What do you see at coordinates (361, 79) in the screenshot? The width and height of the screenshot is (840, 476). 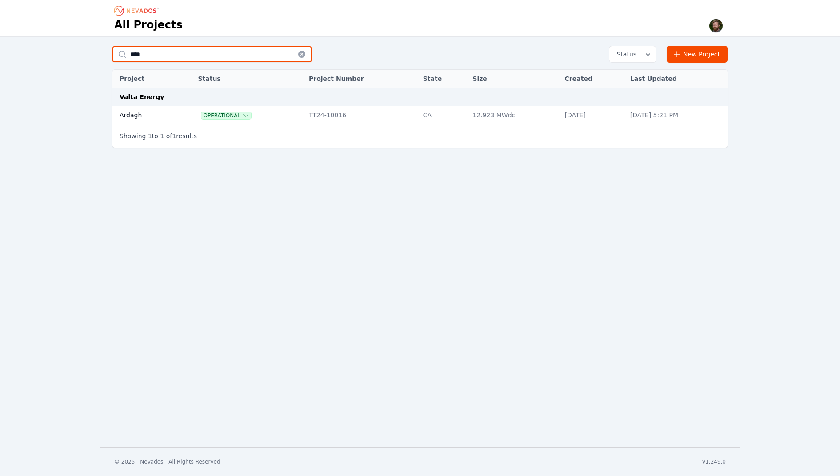 I see `th: Project Number` at bounding box center [361, 79].